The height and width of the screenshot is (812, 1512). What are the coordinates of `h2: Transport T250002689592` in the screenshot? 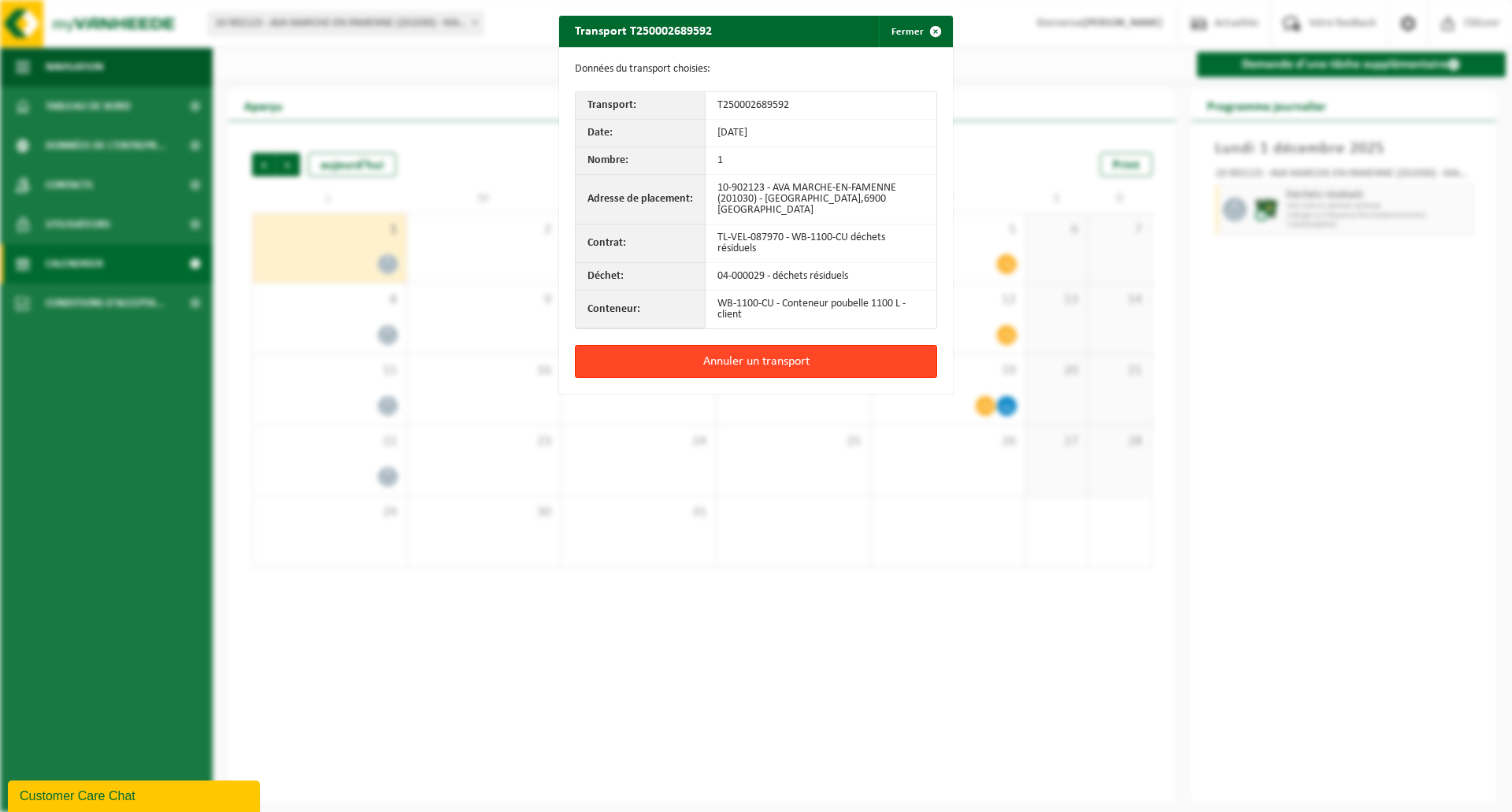 It's located at (643, 31).